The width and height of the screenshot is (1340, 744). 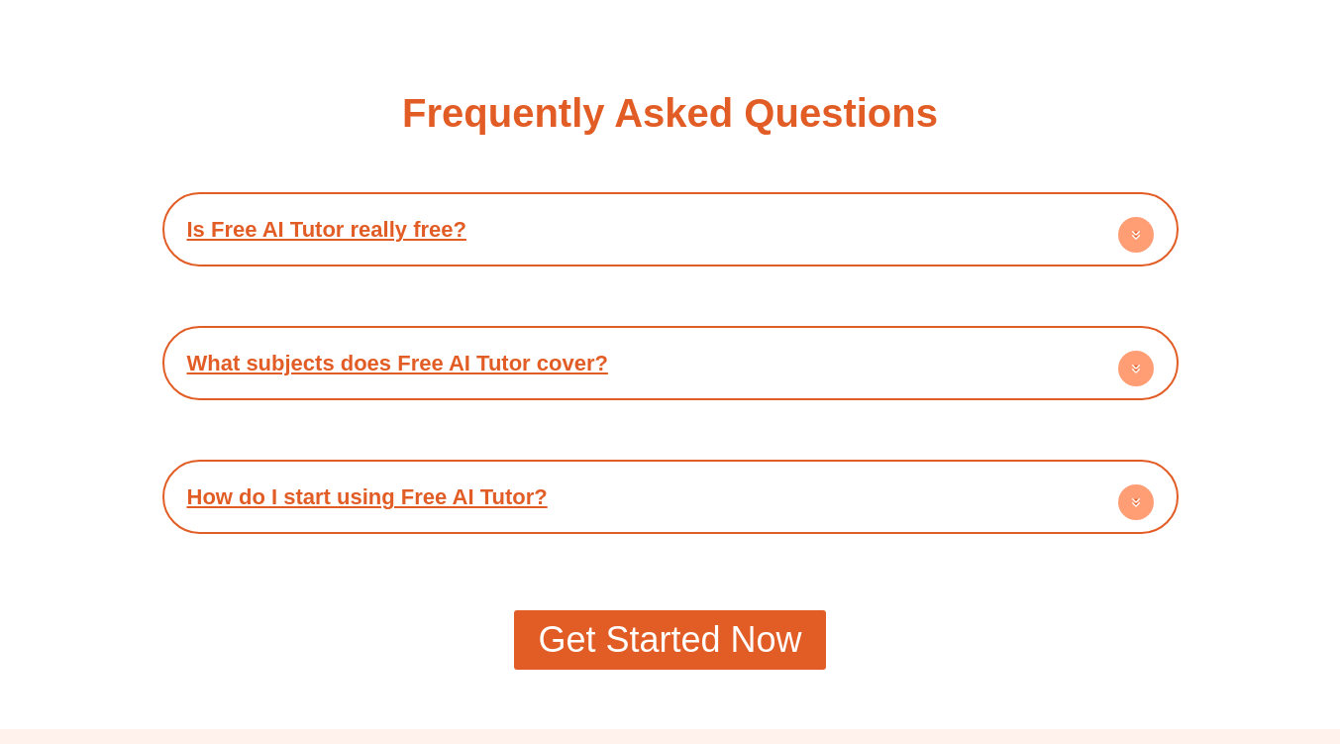 What do you see at coordinates (327, 229) in the screenshot?
I see `a: Is Free AI Tutor really free?` at bounding box center [327, 229].